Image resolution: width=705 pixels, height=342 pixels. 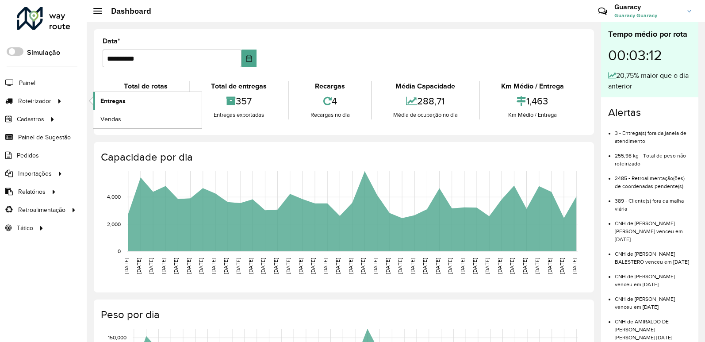 I want to click on h2: Dashboard, so click(x=127, y=11).